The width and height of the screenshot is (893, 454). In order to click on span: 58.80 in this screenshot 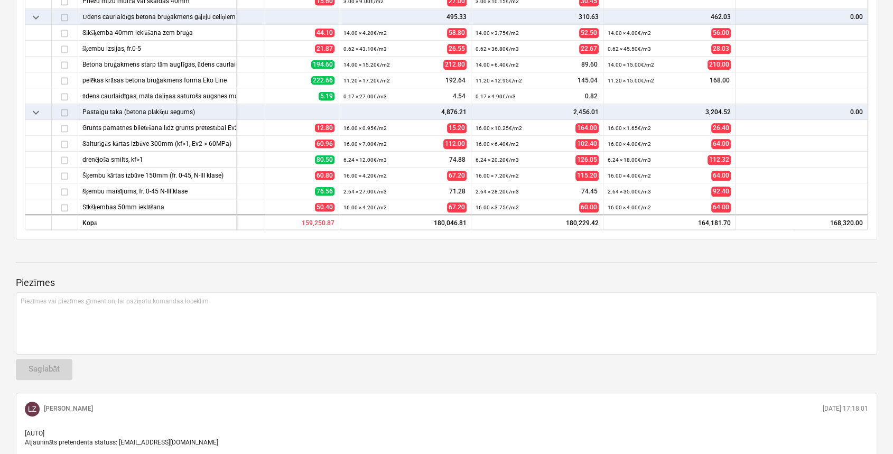, I will do `click(457, 33)`.